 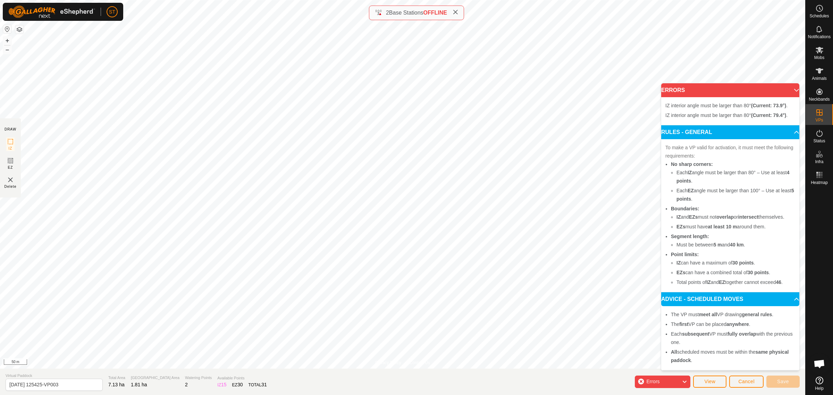 What do you see at coordinates (684, 324) in the screenshot?
I see `b: first` at bounding box center [684, 324].